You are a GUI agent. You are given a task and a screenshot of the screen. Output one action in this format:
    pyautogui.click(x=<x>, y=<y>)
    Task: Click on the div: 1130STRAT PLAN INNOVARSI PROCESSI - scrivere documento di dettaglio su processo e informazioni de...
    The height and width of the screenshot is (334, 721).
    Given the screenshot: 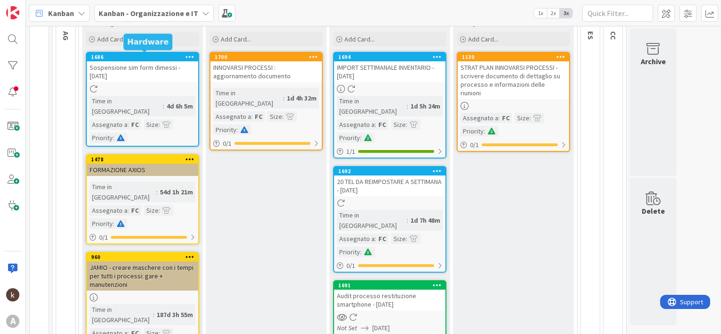 What is the action you would take?
    pyautogui.click(x=513, y=76)
    